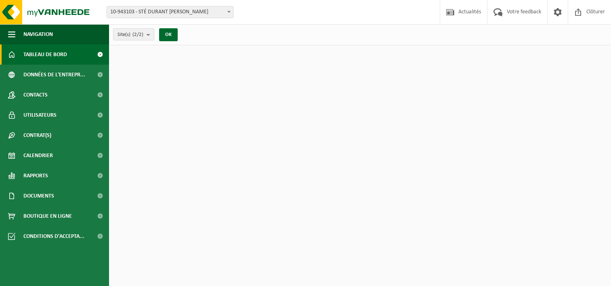 Image resolution: width=611 pixels, height=286 pixels. What do you see at coordinates (37, 135) in the screenshot?
I see `span: Contrat(s)` at bounding box center [37, 135].